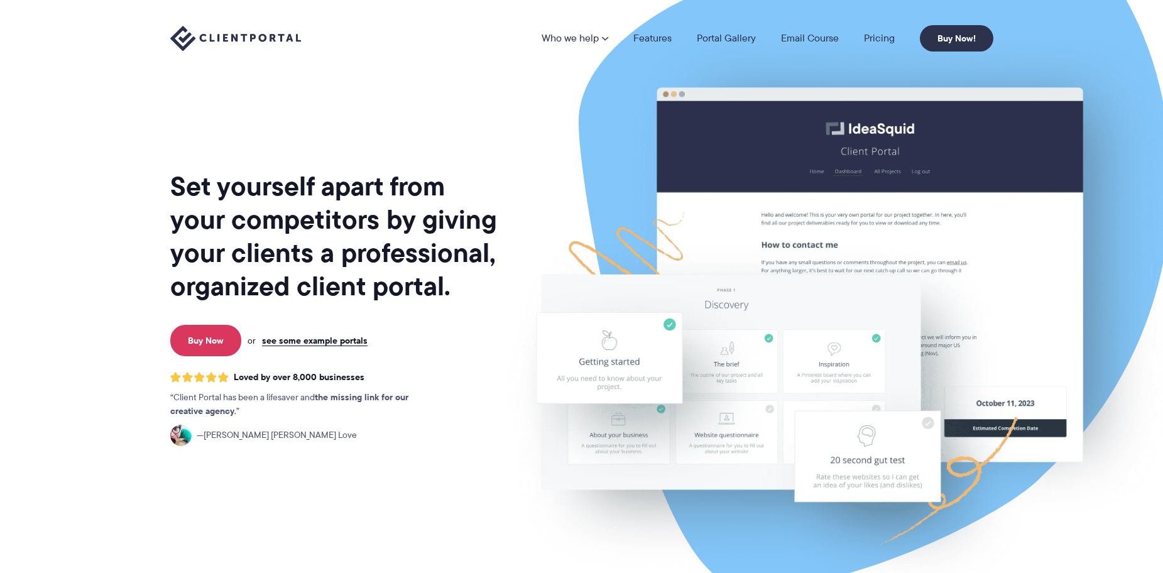 The width and height of the screenshot is (1163, 573). I want to click on a: see some example portals, so click(315, 341).